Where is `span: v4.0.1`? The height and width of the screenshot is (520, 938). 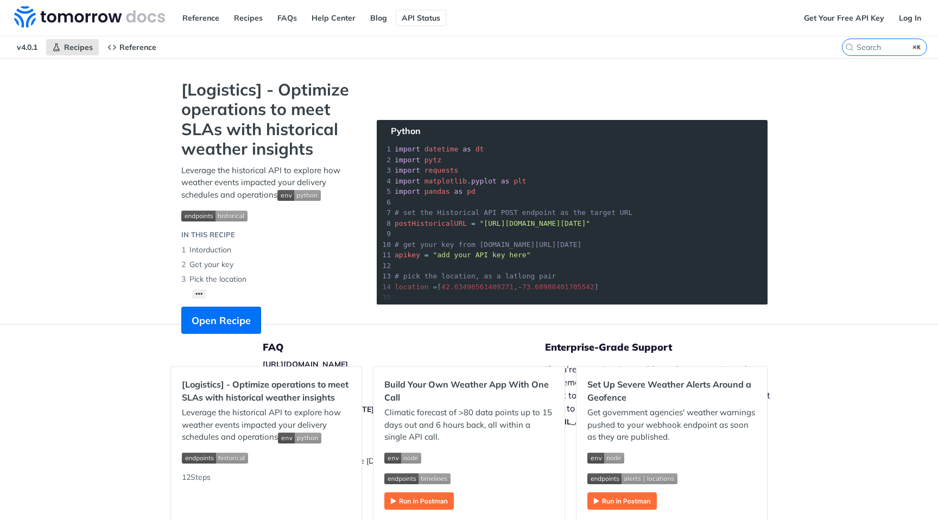 span: v4.0.1 is located at coordinates (27, 47).